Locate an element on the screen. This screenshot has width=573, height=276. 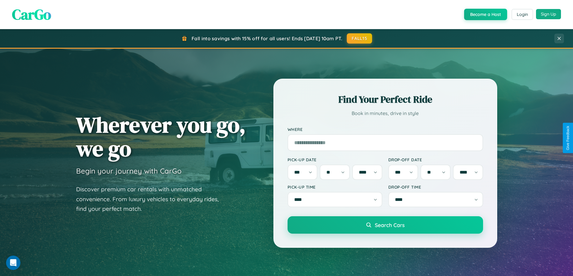
label: Pick-up Time is located at coordinates (335, 187).